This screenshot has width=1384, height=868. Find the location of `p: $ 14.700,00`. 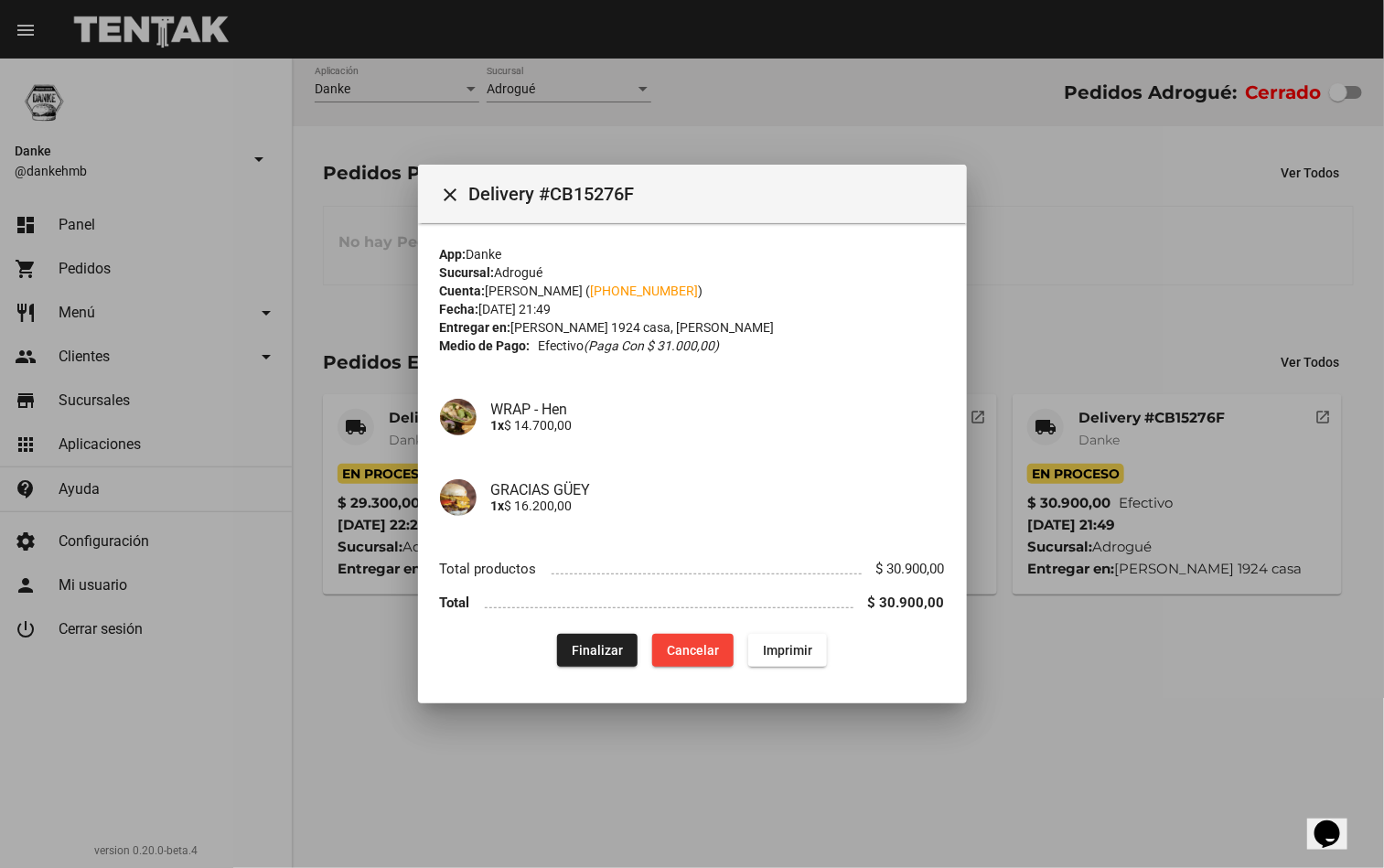

p: $ 14.700,00 is located at coordinates (719, 425).